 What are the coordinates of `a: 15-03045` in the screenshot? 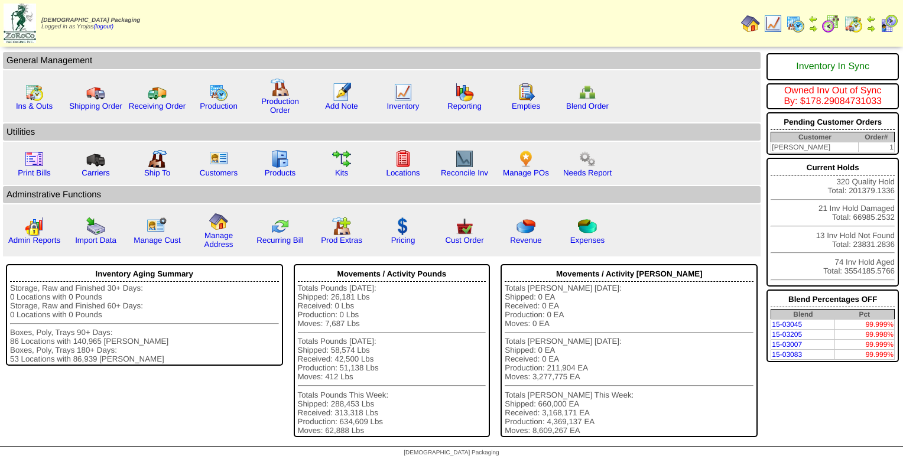 It's located at (787, 325).